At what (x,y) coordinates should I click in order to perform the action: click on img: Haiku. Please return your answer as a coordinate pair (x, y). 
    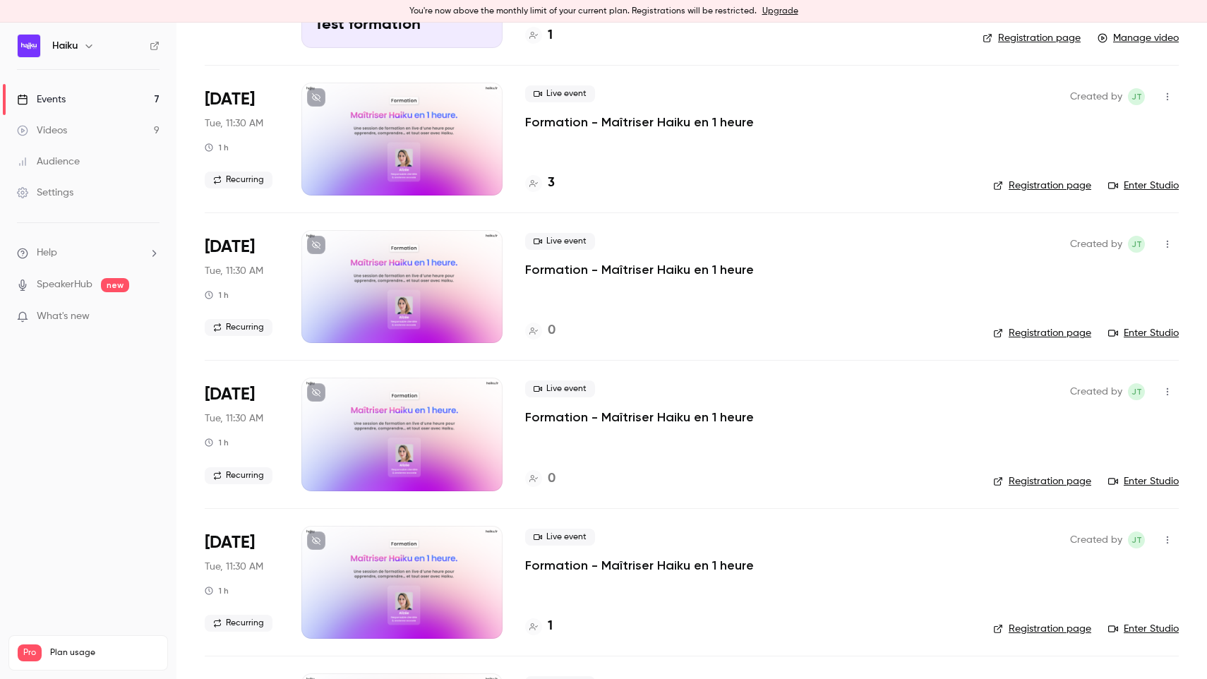
    Looking at the image, I should click on (29, 46).